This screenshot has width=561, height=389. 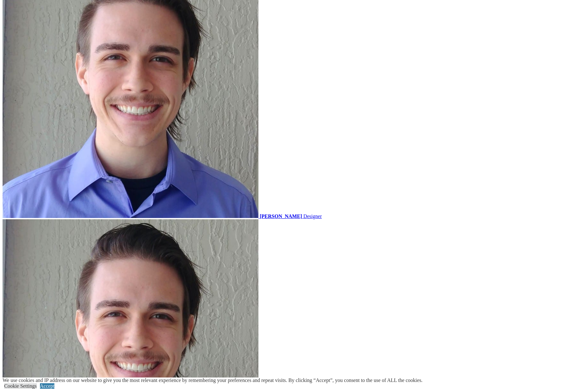 I want to click on a: Cookie Settings, so click(x=20, y=386).